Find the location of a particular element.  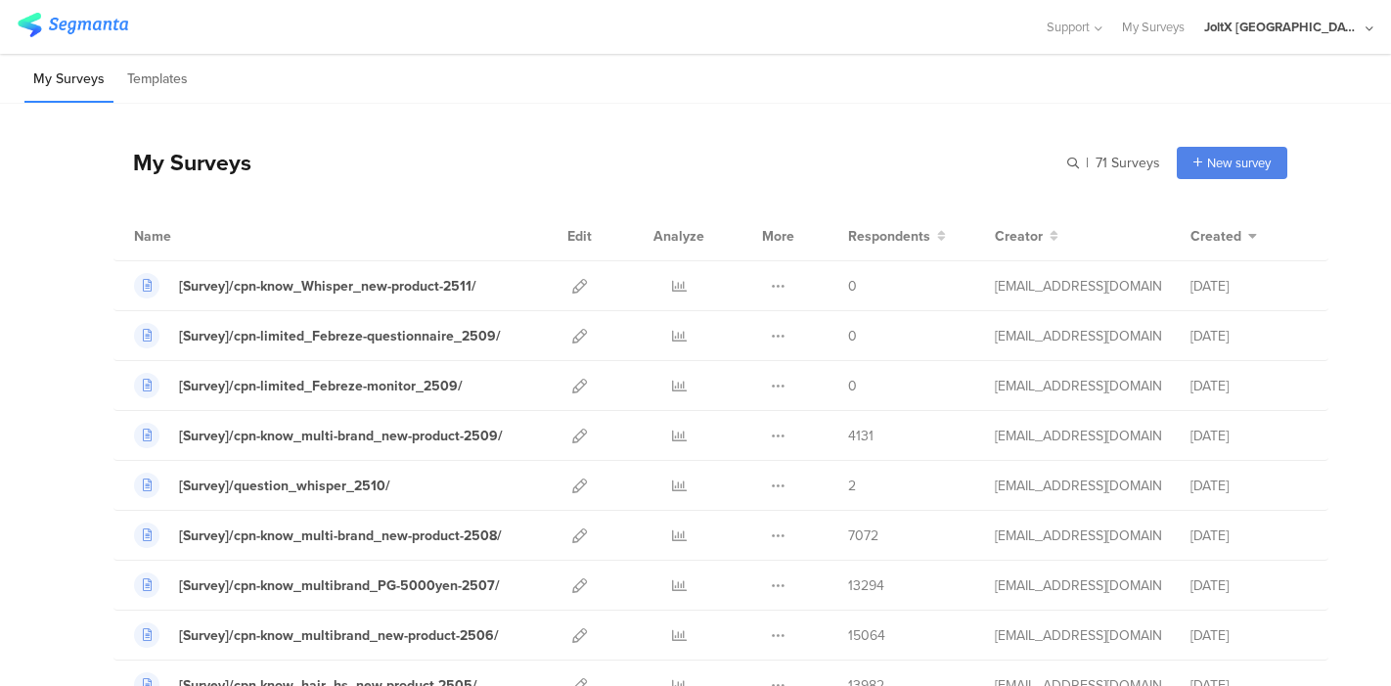

span: 4131 is located at coordinates (861, 435).